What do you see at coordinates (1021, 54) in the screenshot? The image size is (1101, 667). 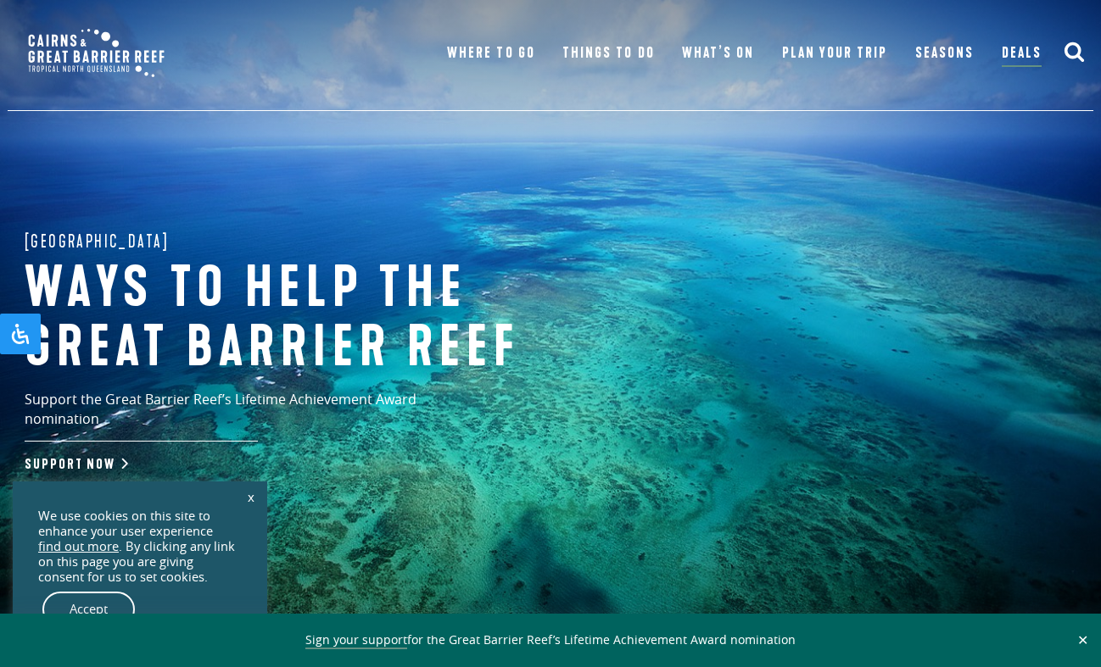 I see `a: Deals` at bounding box center [1021, 54].